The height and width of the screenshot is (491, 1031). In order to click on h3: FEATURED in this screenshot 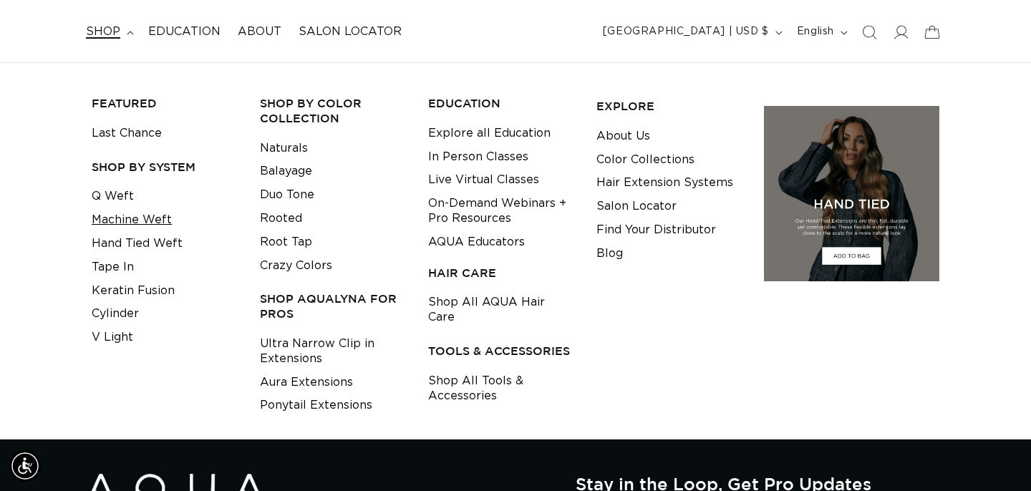, I will do `click(165, 103)`.